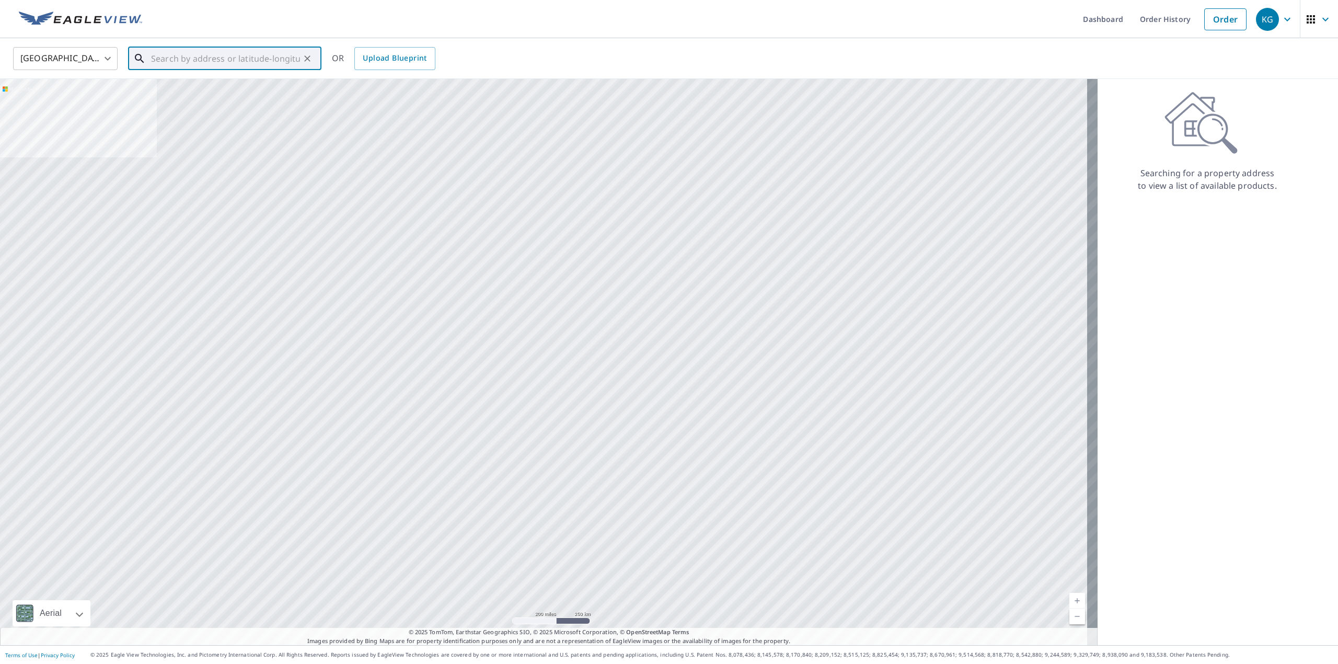  Describe the element at coordinates (384, 59) in the screenshot. I see `div: OR` at that location.